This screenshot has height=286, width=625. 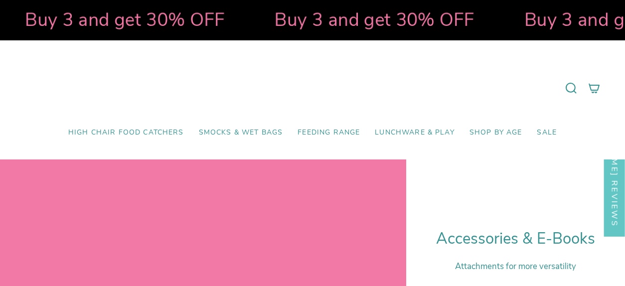 What do you see at coordinates (241, 133) in the screenshot?
I see `div: Smocks & Wet Bags` at bounding box center [241, 133].